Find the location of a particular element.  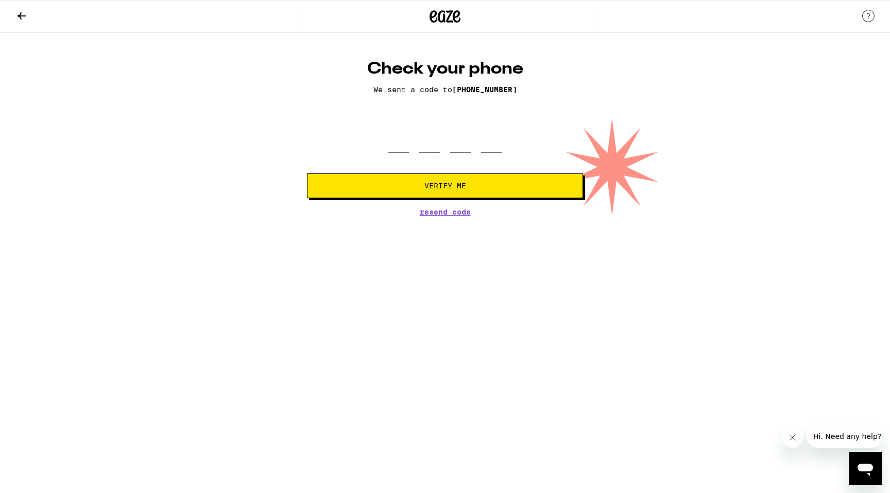

span: Hi. Need any help? is located at coordinates (40, 11).